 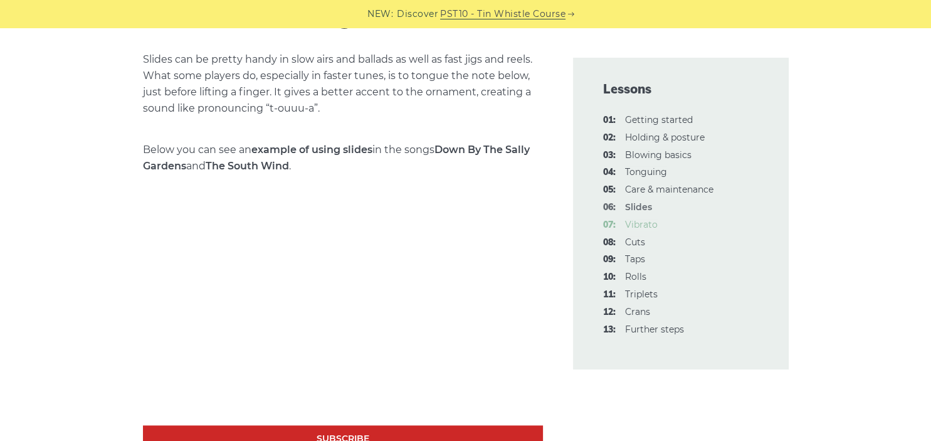 What do you see at coordinates (658, 155) in the screenshot?
I see `a: 03:Blowing basics` at bounding box center [658, 155].